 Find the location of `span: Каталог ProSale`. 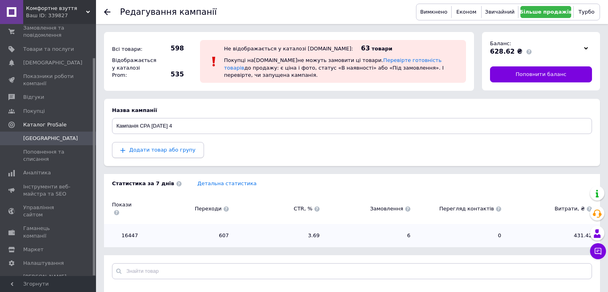

span: Каталог ProSale is located at coordinates (45, 125).